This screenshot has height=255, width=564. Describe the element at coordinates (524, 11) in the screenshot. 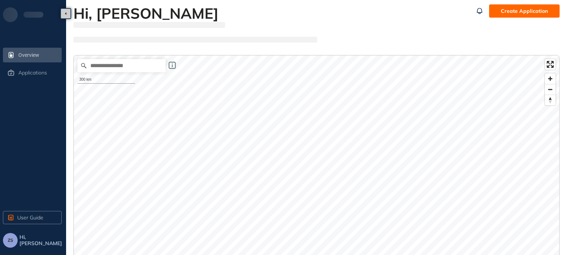

I see `span: Create Application` at that location.